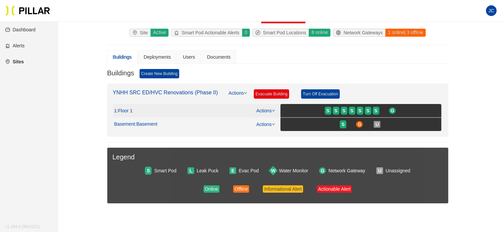 Image resolution: width=502 pixels, height=232 pixels. I want to click on div: Online, so click(212, 189).